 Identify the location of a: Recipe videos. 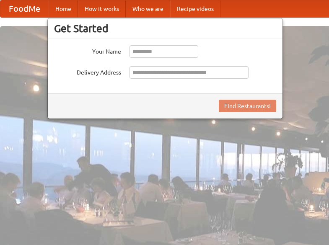
(195, 9).